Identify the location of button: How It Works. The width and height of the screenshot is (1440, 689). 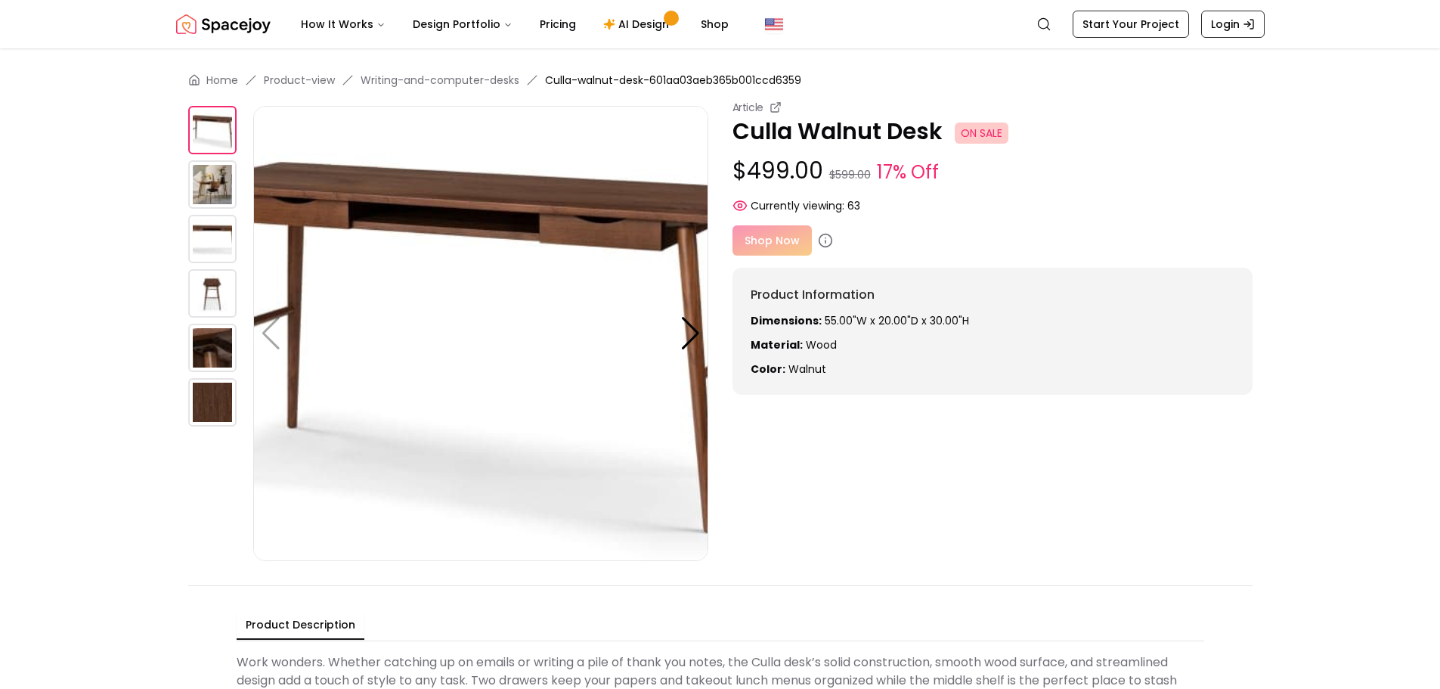
(343, 24).